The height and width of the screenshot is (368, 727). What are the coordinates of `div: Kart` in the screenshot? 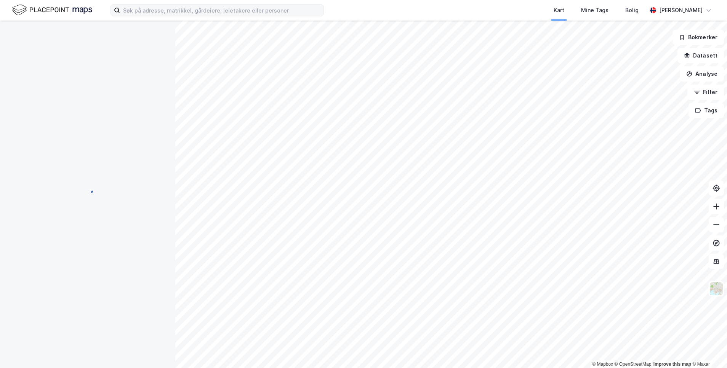 It's located at (559, 10).